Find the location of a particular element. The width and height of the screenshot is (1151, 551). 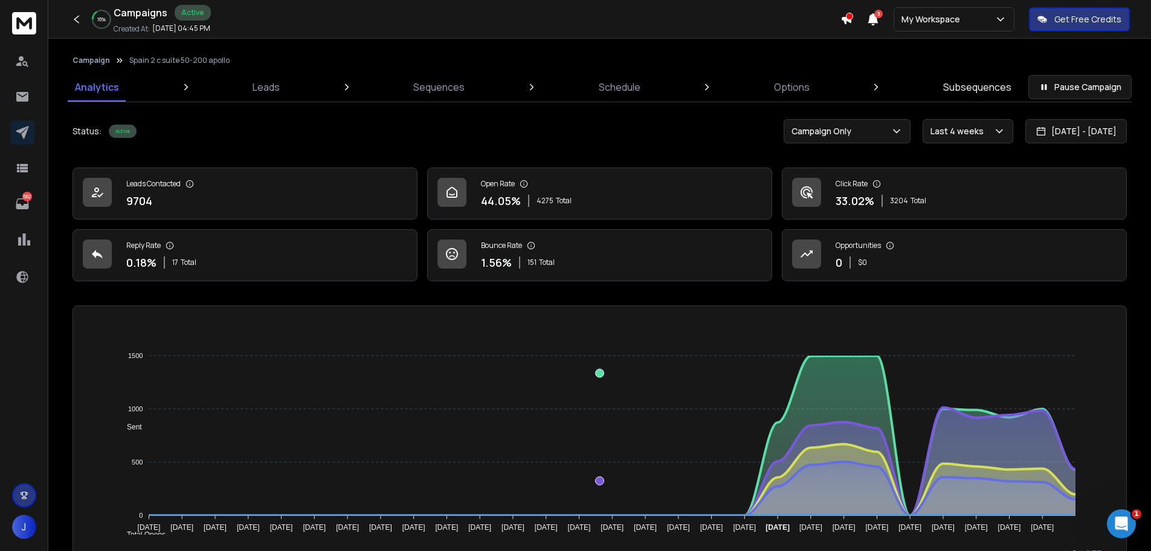

p: Leads Contacted is located at coordinates (154, 184).